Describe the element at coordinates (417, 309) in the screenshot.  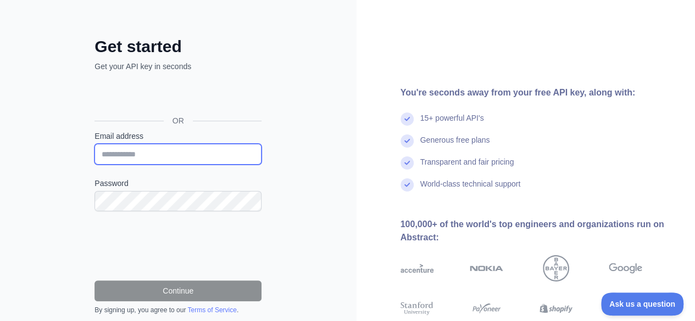
I see `img: stanford university` at that location.